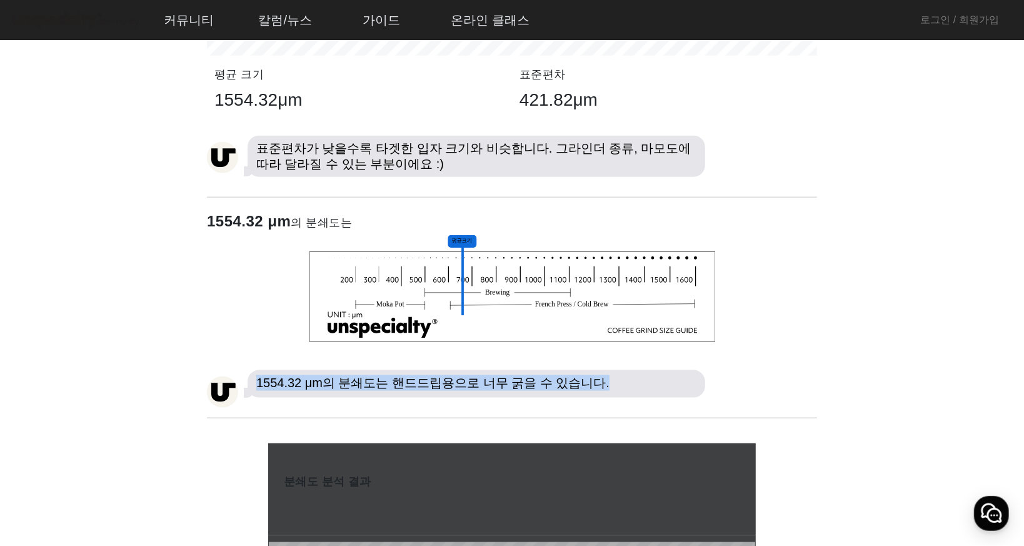 The image size is (1024, 546). What do you see at coordinates (201, 412) in the screenshot?
I see `a: 설정` at bounding box center [201, 412].